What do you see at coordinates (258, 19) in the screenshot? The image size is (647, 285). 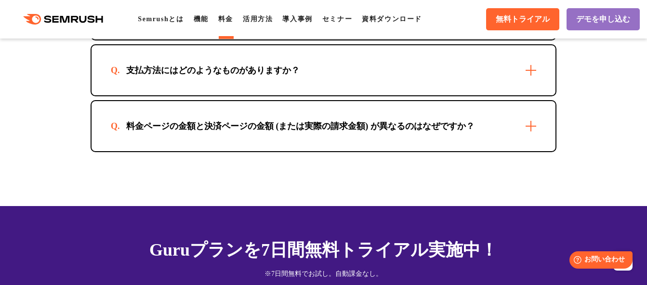 I see `a: 活用方法` at bounding box center [258, 19].